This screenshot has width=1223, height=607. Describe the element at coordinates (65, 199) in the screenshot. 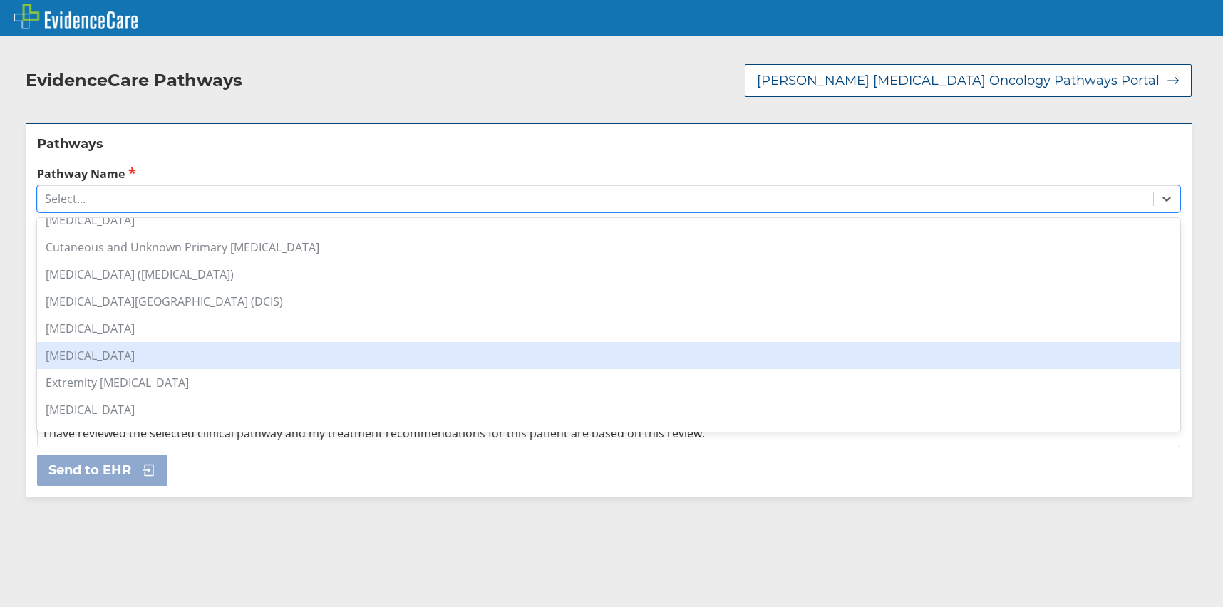

I see `div: Select...` at that location.